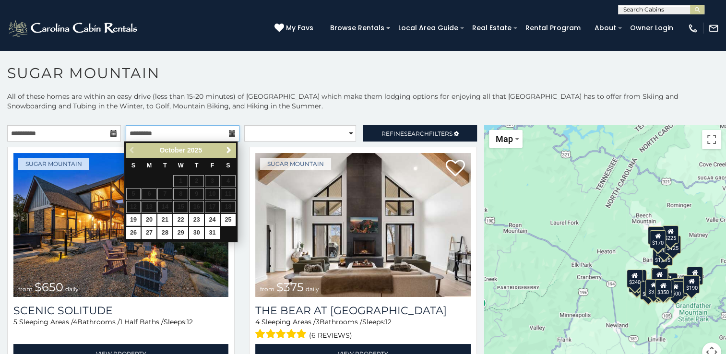 The height and width of the screenshot is (354, 726). I want to click on a: 29, so click(180, 233).